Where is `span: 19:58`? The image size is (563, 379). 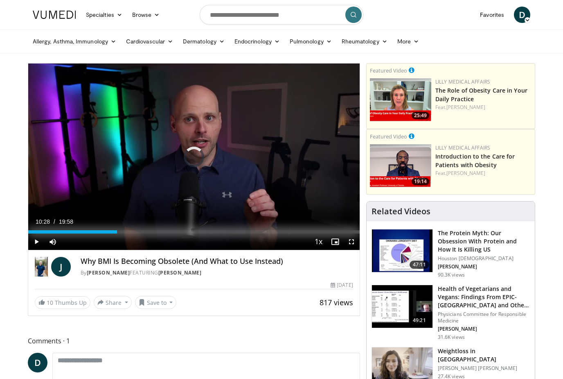 span: 19:58 is located at coordinates (66, 221).